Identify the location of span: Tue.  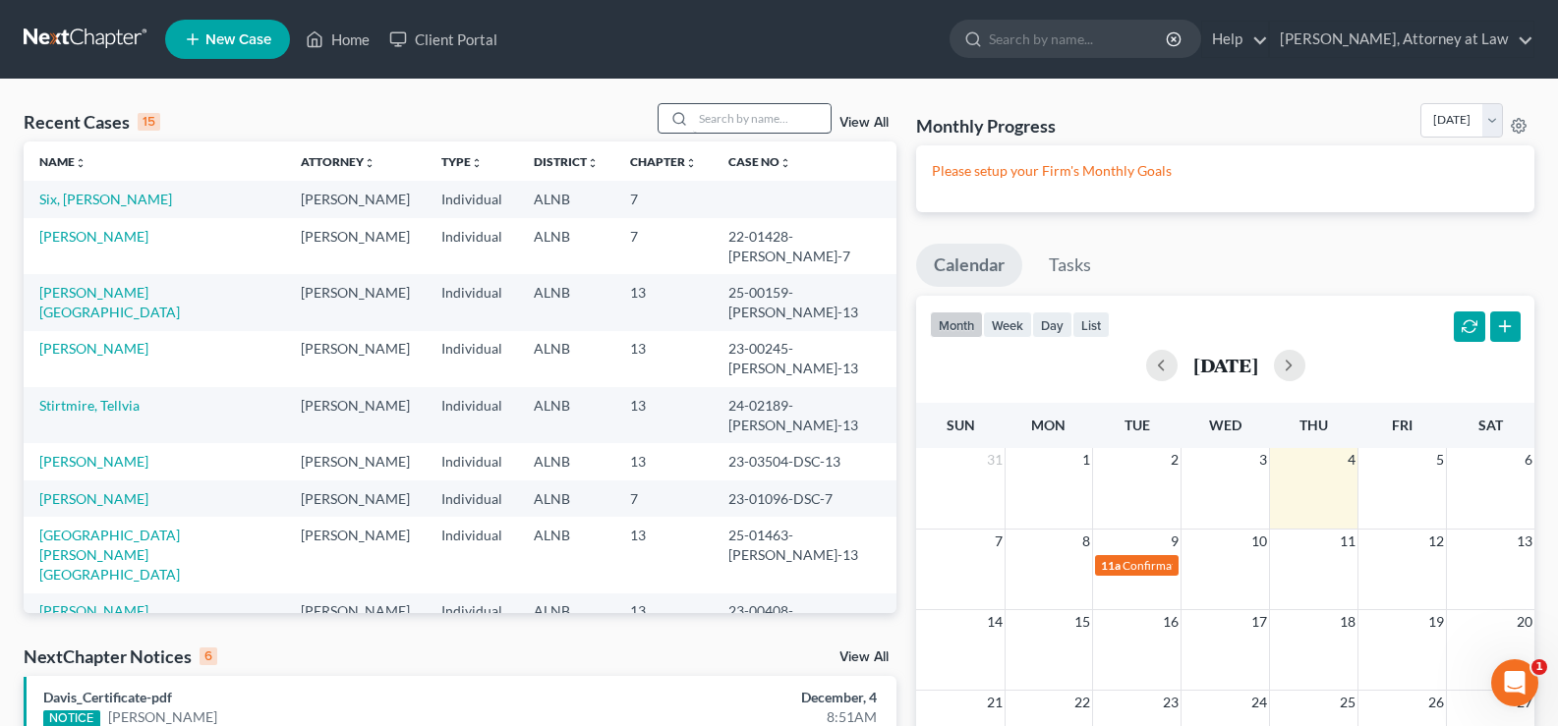
(1137, 425).